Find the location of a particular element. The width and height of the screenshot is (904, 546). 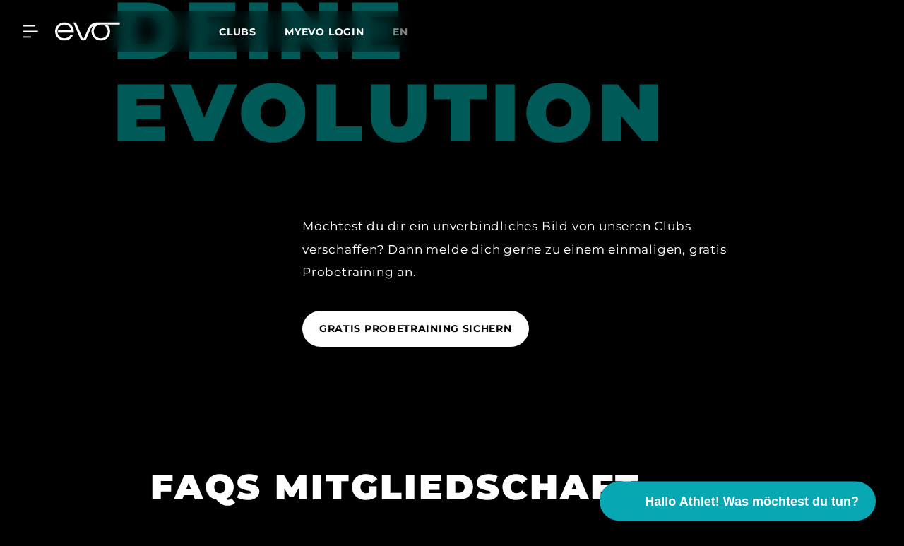

a: Clubs is located at coordinates (251, 31).